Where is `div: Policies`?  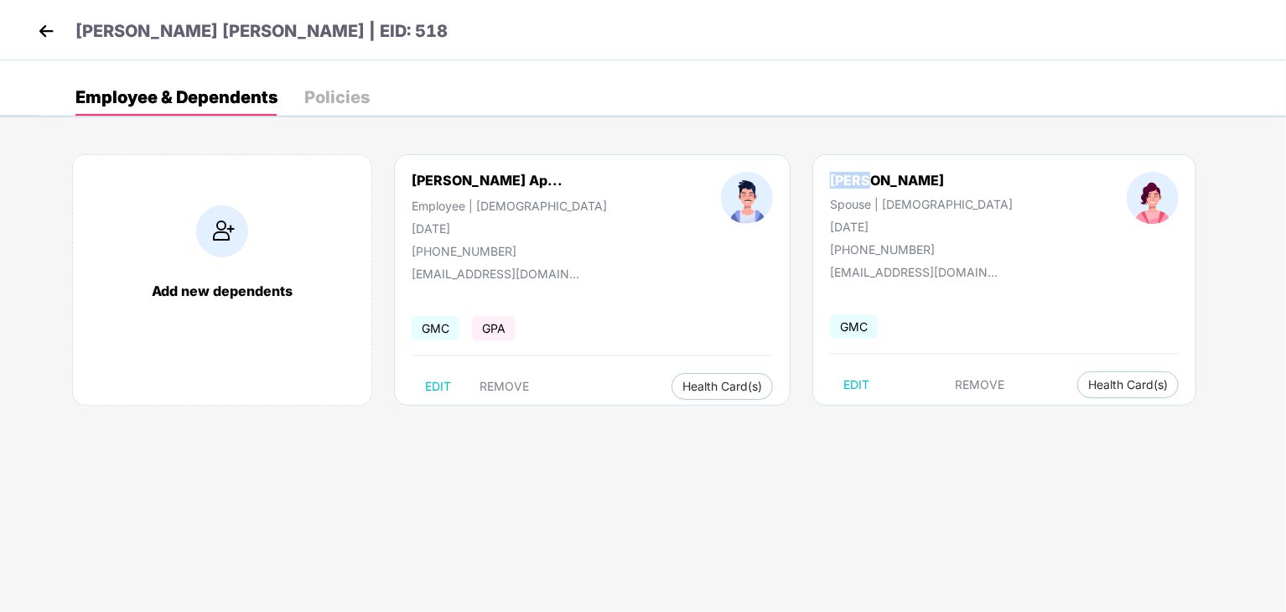 div: Policies is located at coordinates (337, 97).